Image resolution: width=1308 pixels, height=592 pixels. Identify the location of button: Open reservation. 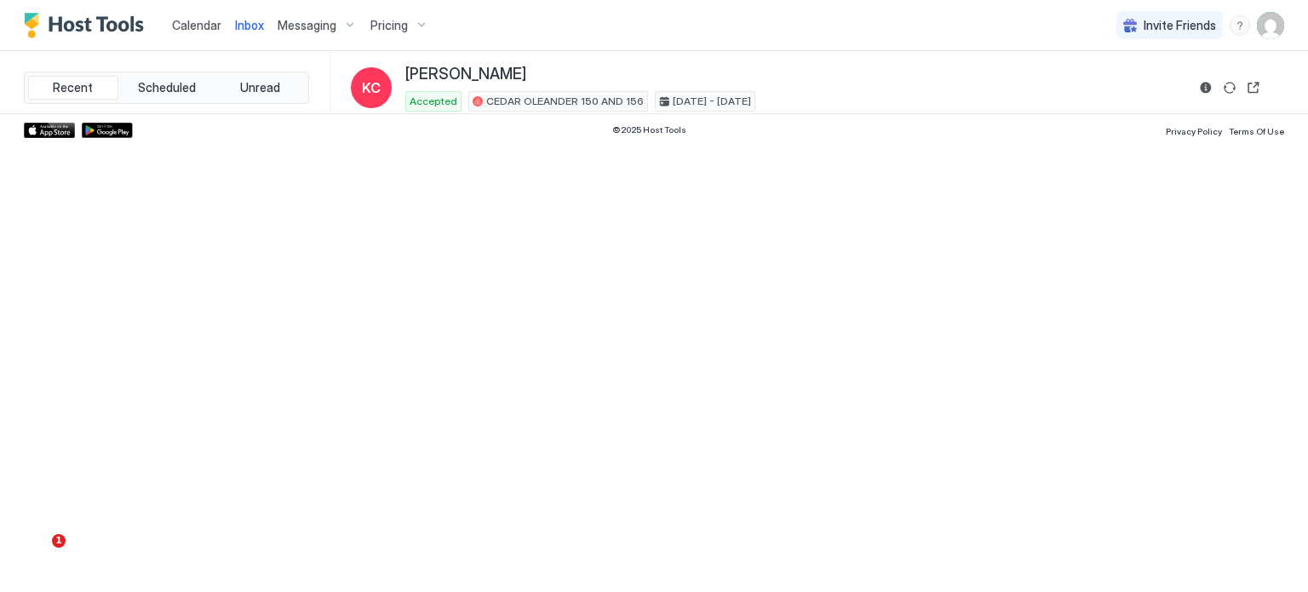
(1254, 88).